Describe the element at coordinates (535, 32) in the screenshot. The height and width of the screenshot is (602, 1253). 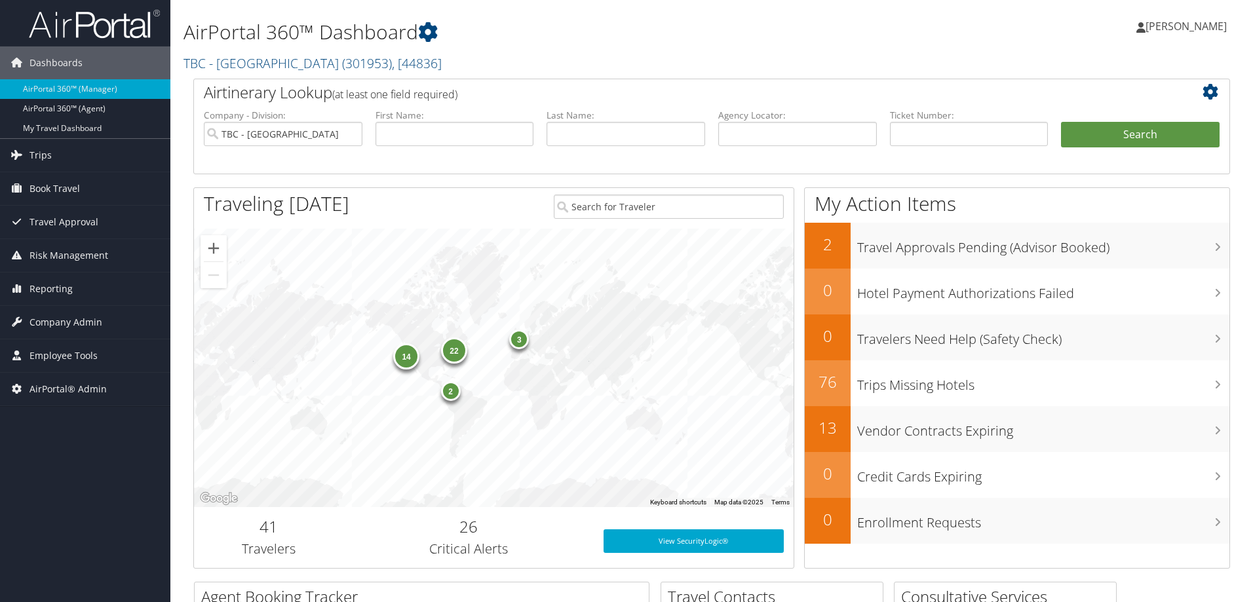
I see `h1: AirPortal 360™ Dashboard` at that location.